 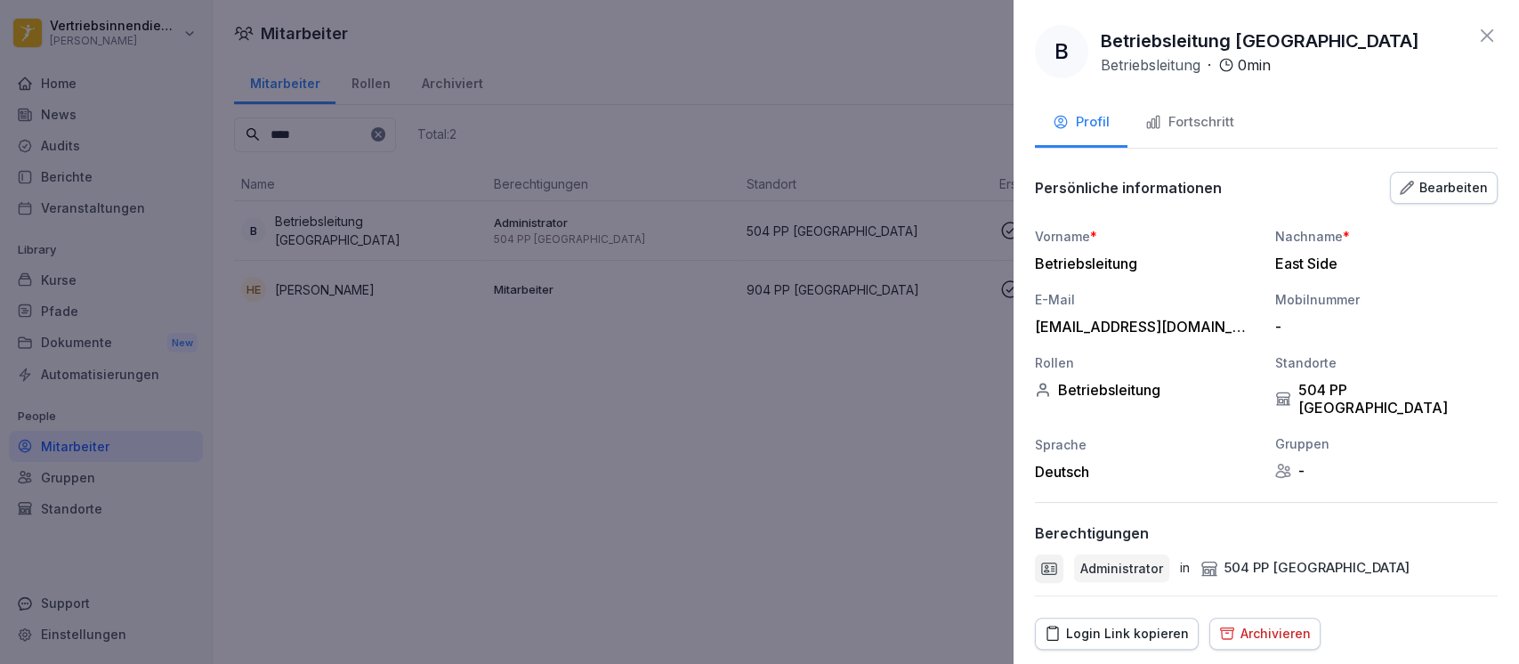 What do you see at coordinates (1121, 568) in the screenshot?
I see `p: Administrator` at bounding box center [1121, 568].